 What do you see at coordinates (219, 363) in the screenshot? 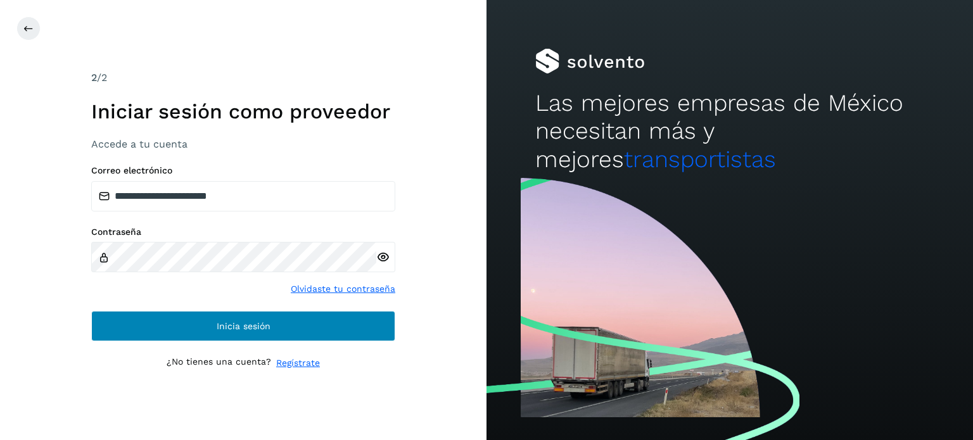
I see `p: ¿No tienes una cuenta?` at bounding box center [219, 363].